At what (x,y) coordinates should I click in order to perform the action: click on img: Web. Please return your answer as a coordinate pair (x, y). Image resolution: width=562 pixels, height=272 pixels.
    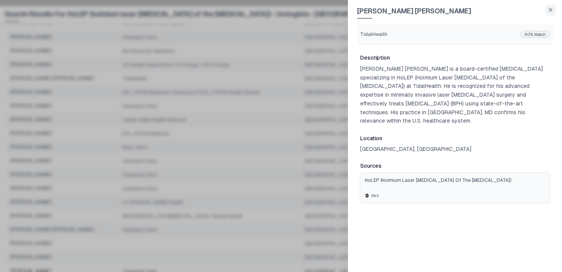
    Looking at the image, I should click on (367, 196).